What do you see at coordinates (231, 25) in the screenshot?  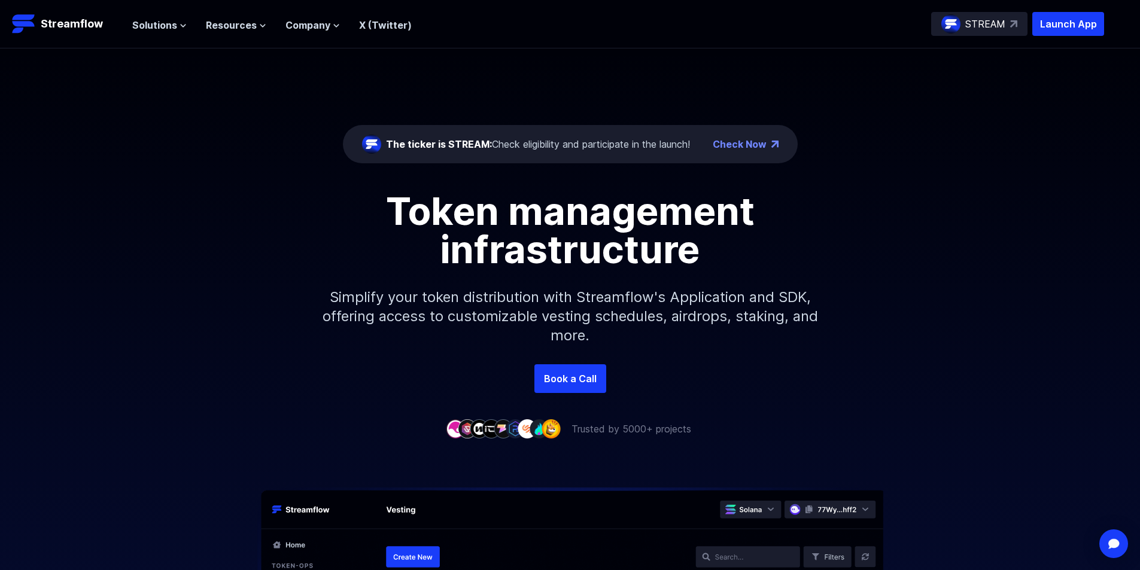 I see `span: Resources` at bounding box center [231, 25].